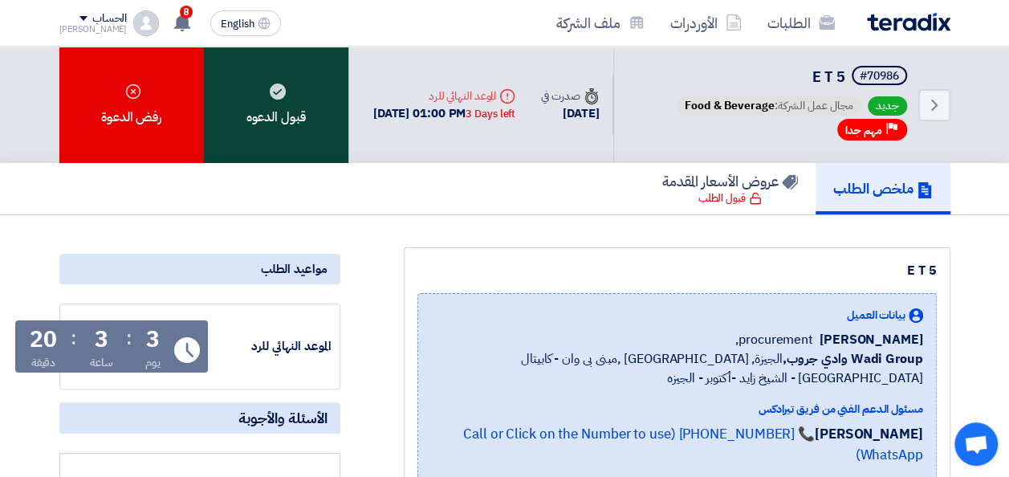 The width and height of the screenshot is (1009, 477). I want to click on div: 20, so click(43, 340).